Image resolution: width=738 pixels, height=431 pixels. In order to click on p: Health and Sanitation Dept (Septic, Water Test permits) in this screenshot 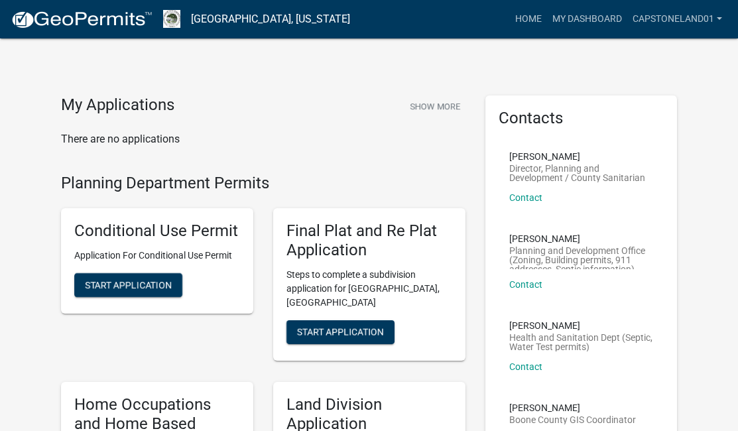, I will do `click(582, 342)`.